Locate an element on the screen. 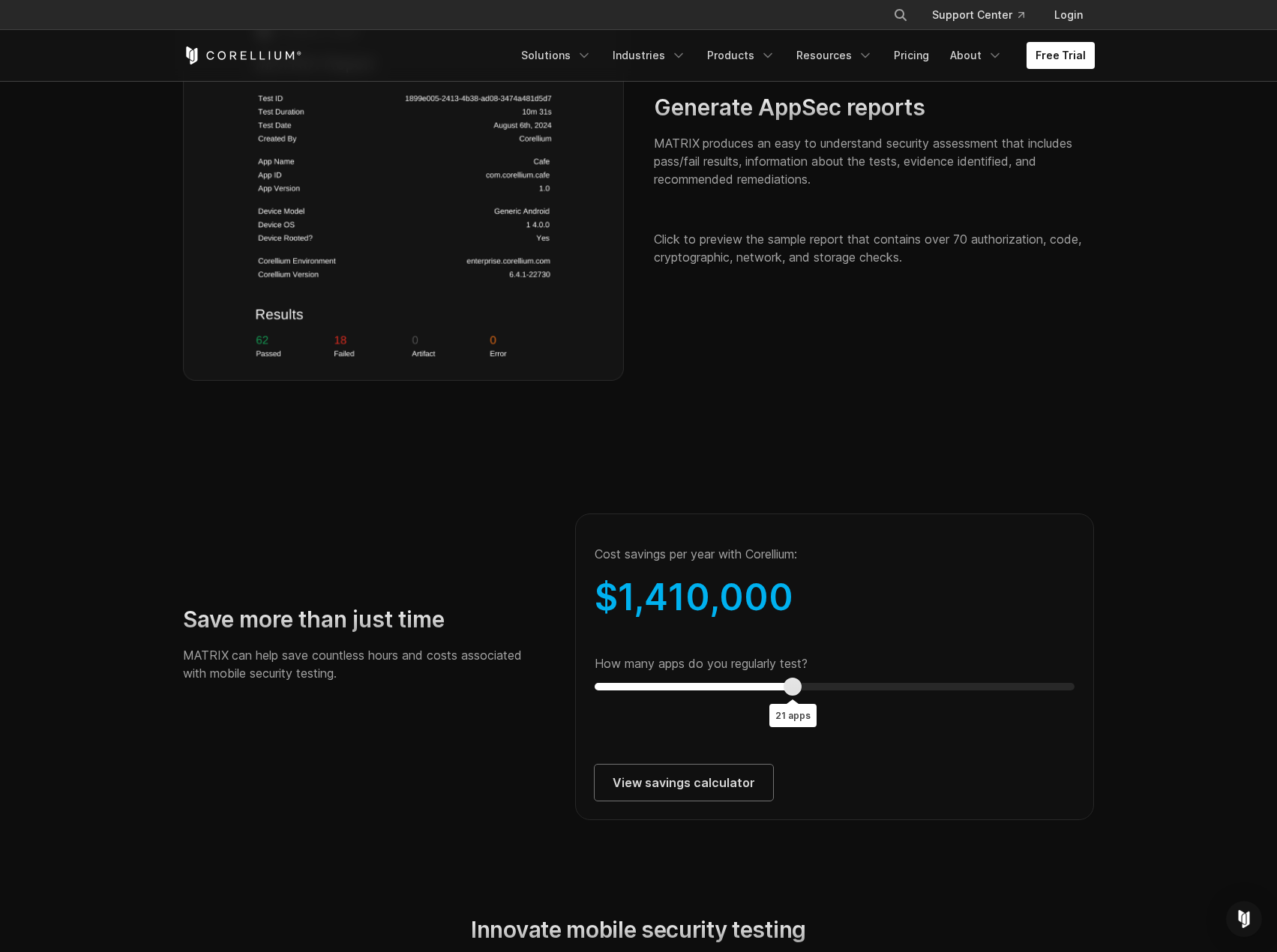 The image size is (1277, 952). a: Solutions is located at coordinates (556, 56).